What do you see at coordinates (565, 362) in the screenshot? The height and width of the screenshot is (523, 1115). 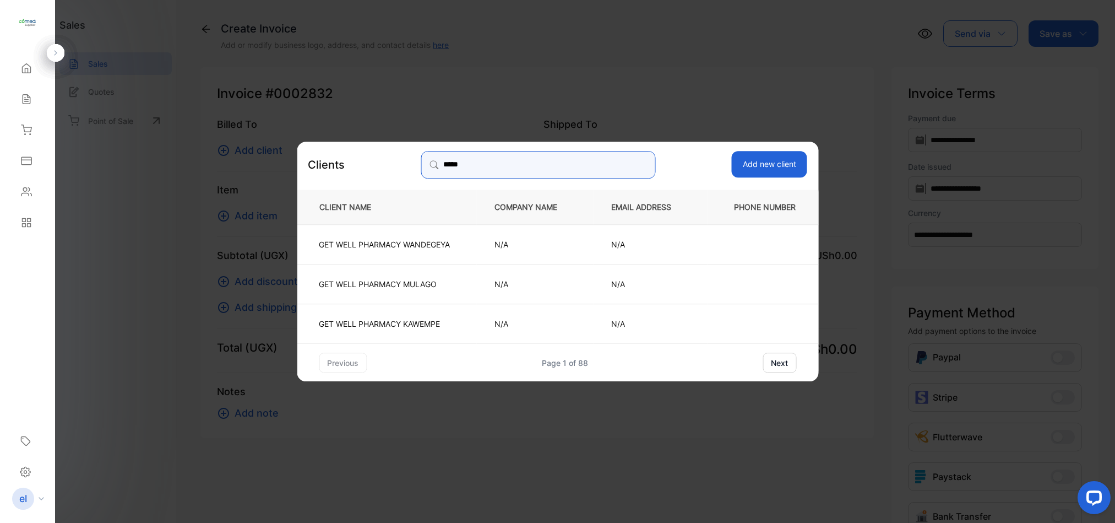 I see `div: Page 1 of 88` at bounding box center [565, 362].